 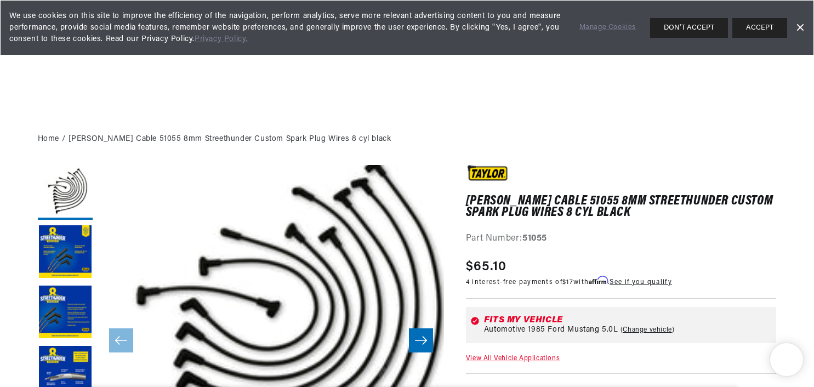 What do you see at coordinates (65, 313) in the screenshot?
I see `button: Load image 3 in gallery view` at bounding box center [65, 313].